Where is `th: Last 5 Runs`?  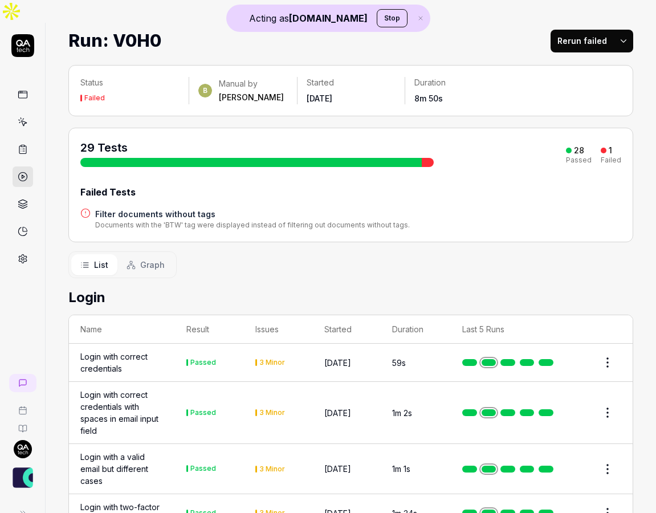 th: Last 5 Runs is located at coordinates (508, 330).